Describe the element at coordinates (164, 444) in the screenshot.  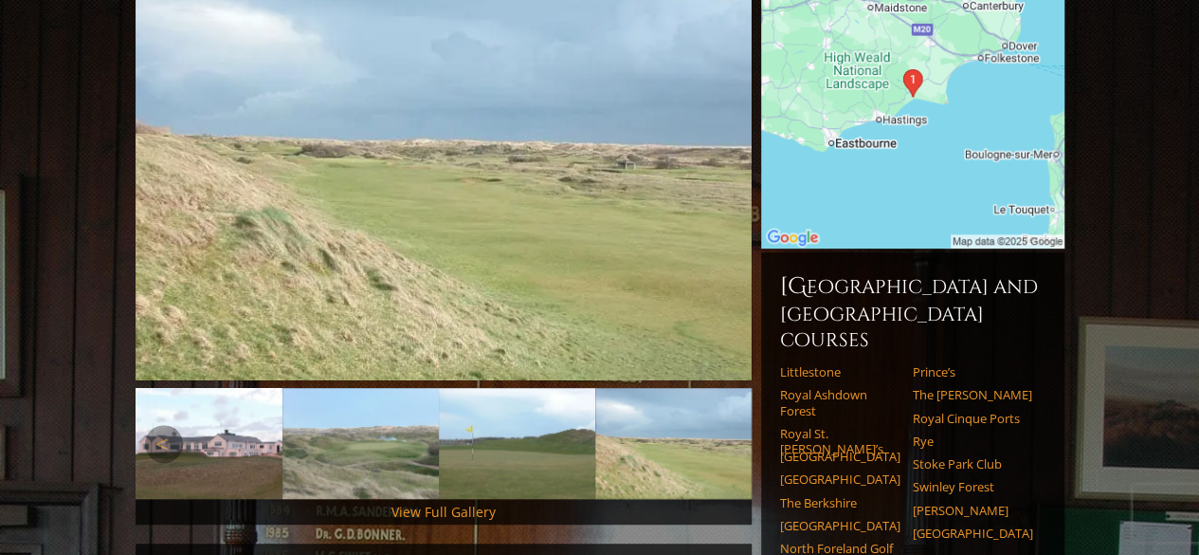
I see `a: Previous` at that location.